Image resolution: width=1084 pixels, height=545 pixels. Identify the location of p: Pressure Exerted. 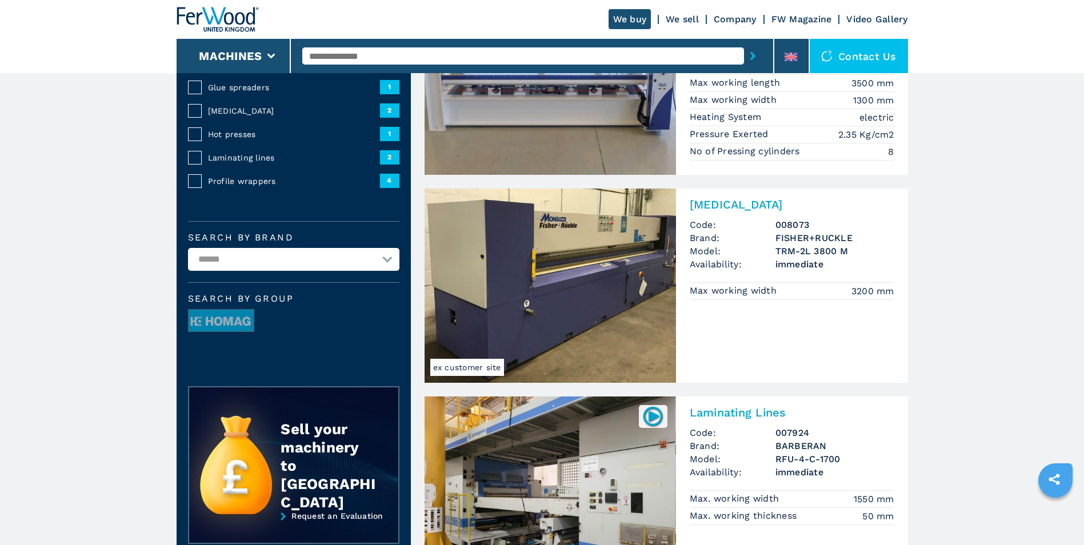
(731, 134).